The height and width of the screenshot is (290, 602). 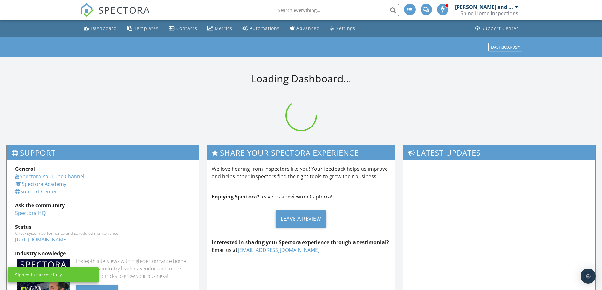 I want to click on div: Automations, so click(x=265, y=28).